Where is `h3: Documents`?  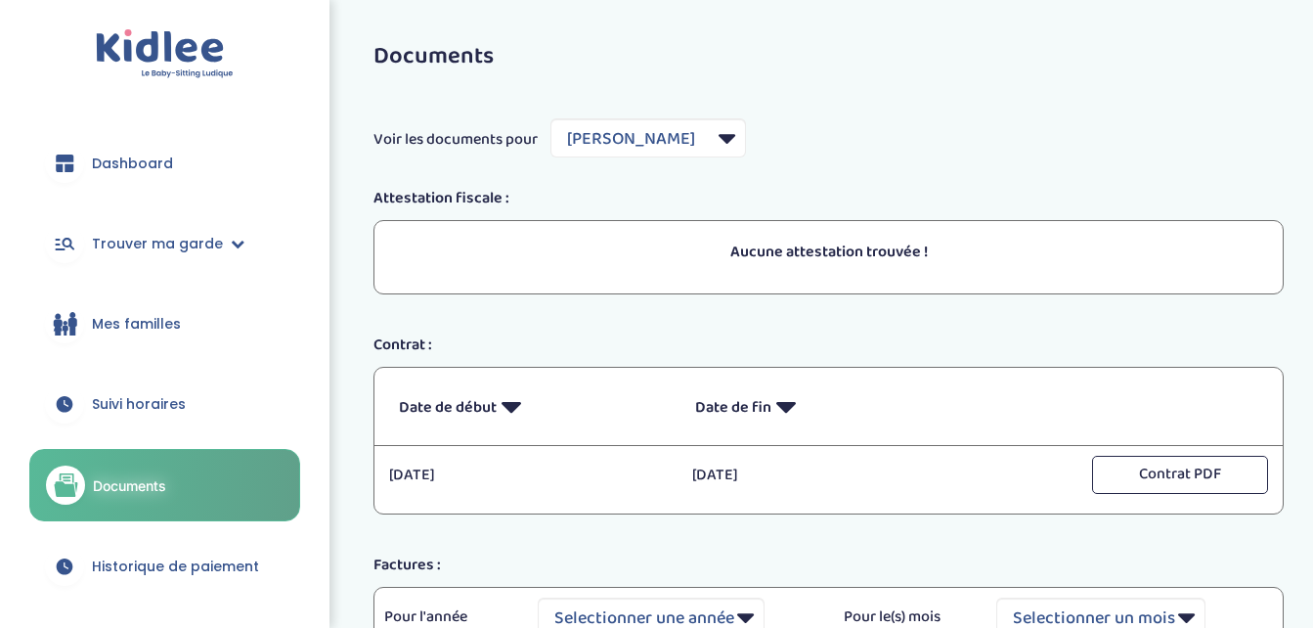 h3: Documents is located at coordinates (828, 57).